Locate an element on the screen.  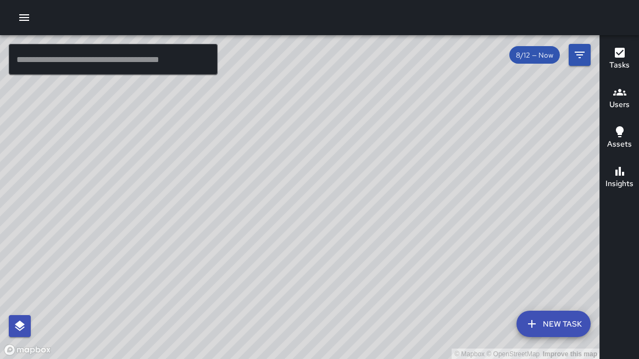
button: Tasks is located at coordinates (619, 59).